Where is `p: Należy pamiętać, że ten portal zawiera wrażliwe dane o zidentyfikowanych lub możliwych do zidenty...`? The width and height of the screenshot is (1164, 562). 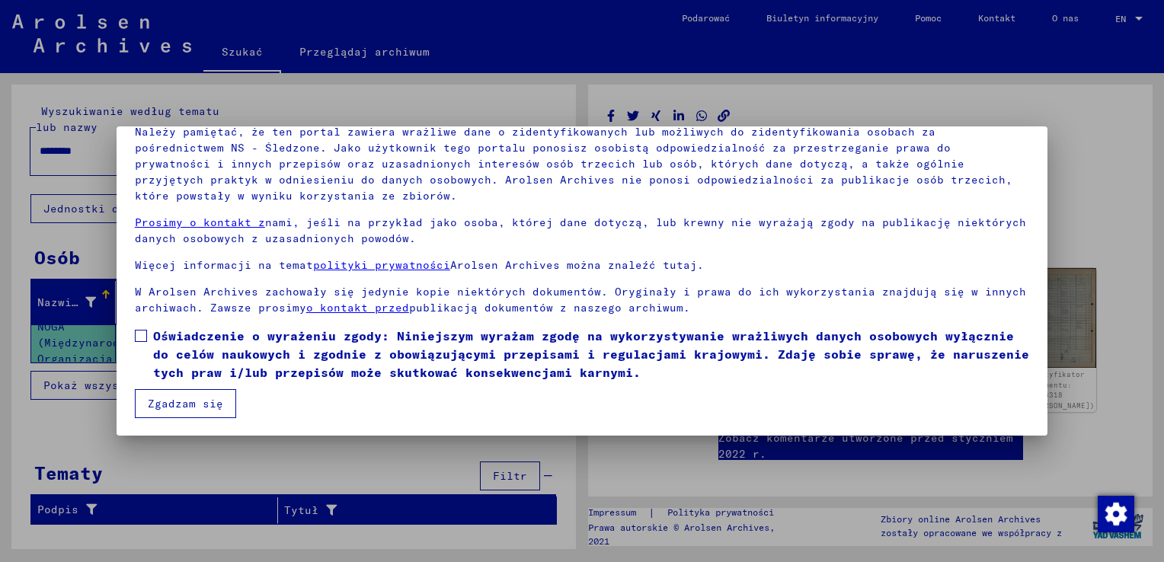 p: Należy pamiętać, że ten portal zawiera wrażliwe dane o zidentyfikowanych lub możliwych do zidenty... is located at coordinates (582, 164).